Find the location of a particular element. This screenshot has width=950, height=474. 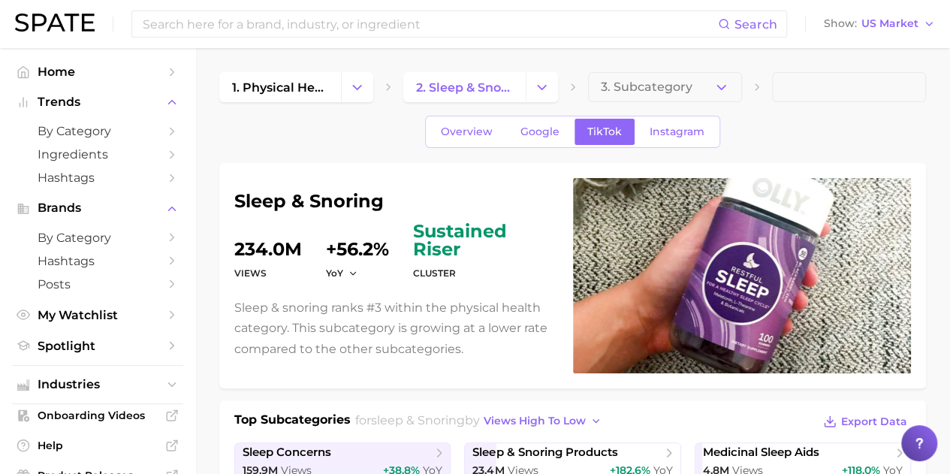

span: Help is located at coordinates (98, 445).